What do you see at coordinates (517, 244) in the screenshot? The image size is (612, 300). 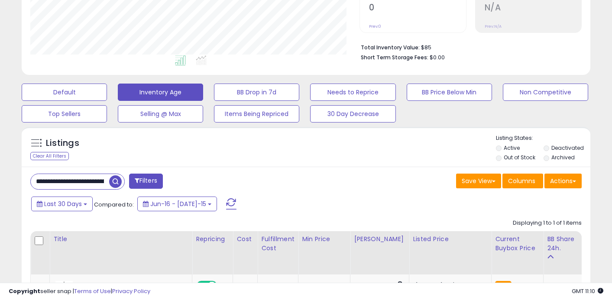 I see `div: Current Buybox Price` at bounding box center [517, 244].